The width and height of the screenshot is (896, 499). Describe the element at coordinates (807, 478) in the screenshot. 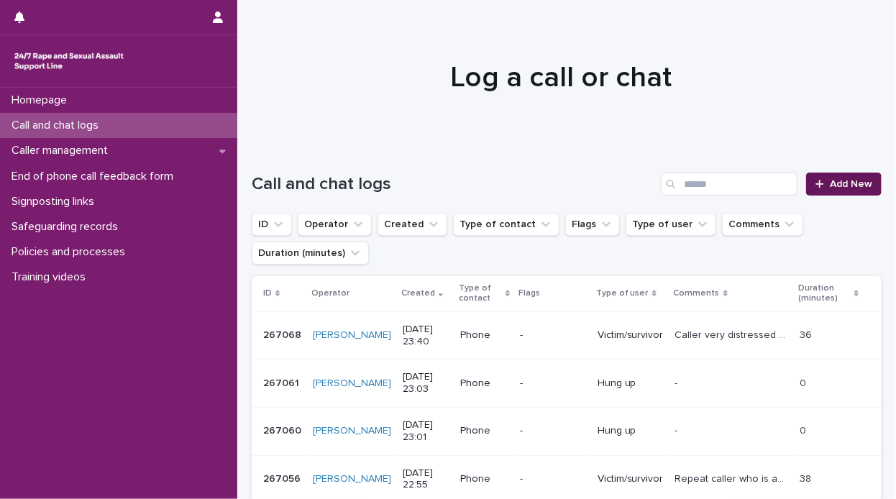

I see `p: 38` at that location.